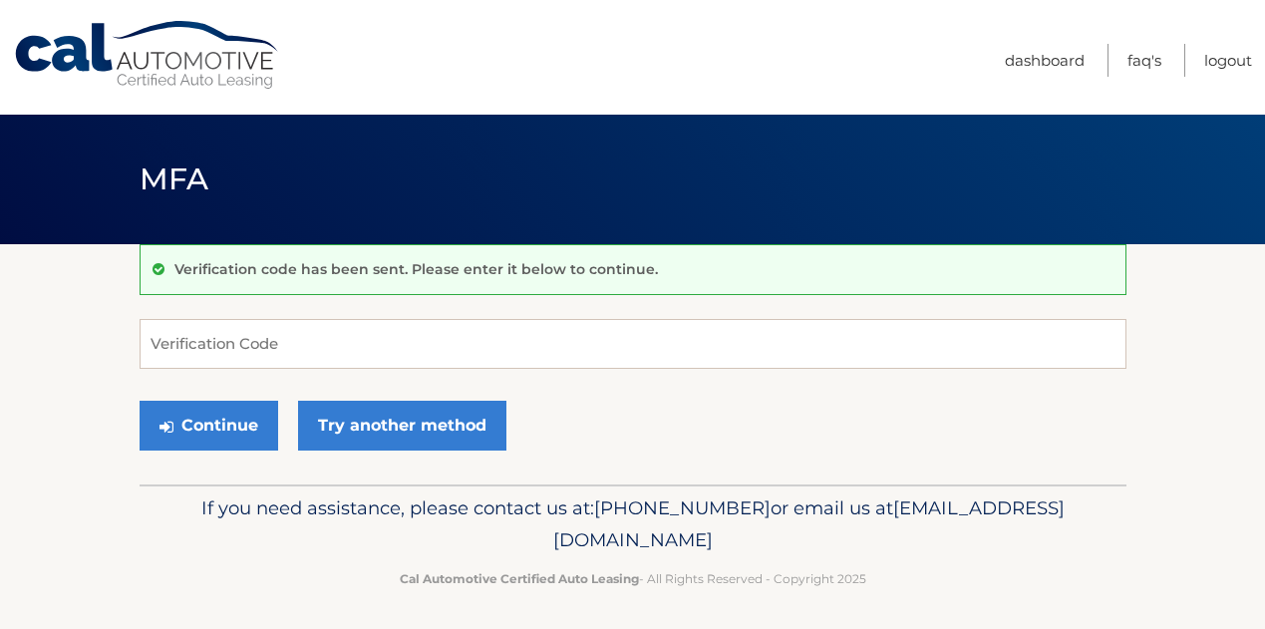 The height and width of the screenshot is (629, 1265). Describe the element at coordinates (1044, 60) in the screenshot. I see `a: Dashboard` at that location.